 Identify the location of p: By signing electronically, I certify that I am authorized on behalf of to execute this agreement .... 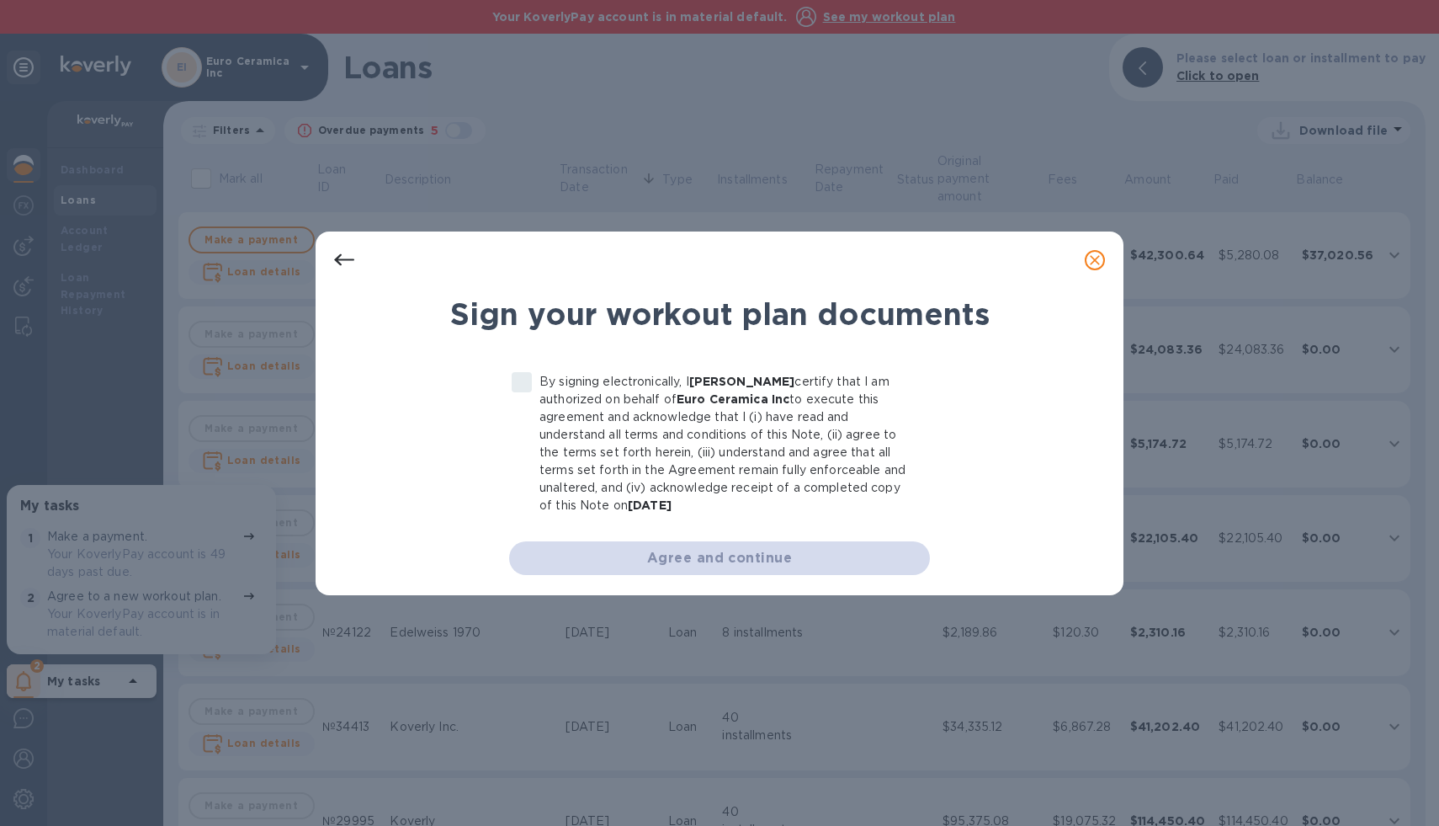
(728, 443).